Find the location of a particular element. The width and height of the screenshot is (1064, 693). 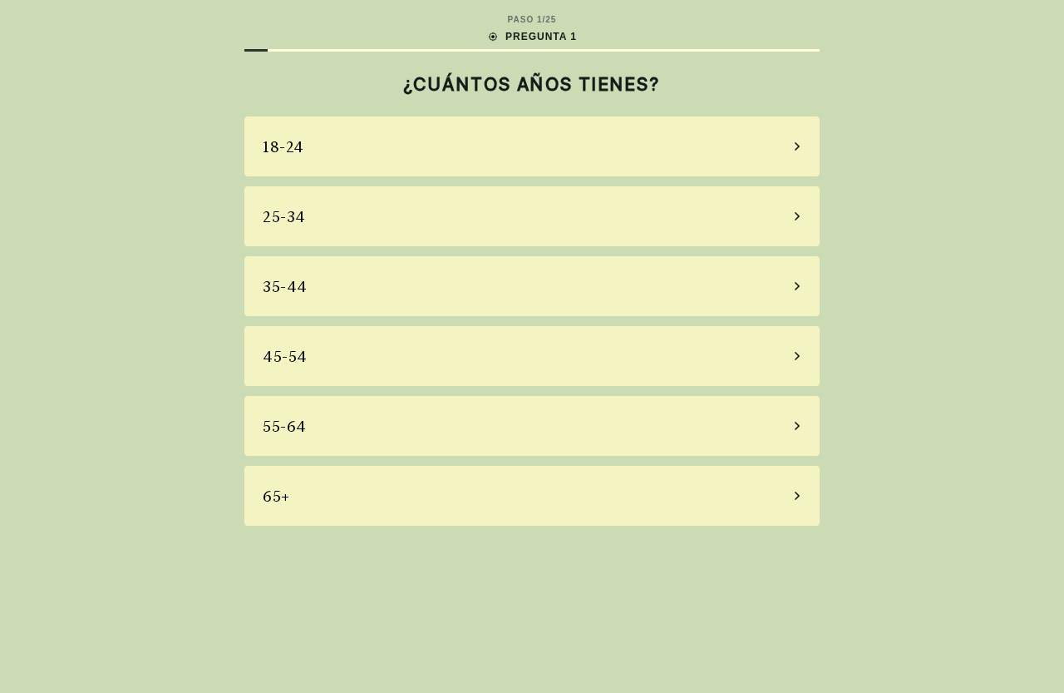

div: 25-34 is located at coordinates (284, 216).